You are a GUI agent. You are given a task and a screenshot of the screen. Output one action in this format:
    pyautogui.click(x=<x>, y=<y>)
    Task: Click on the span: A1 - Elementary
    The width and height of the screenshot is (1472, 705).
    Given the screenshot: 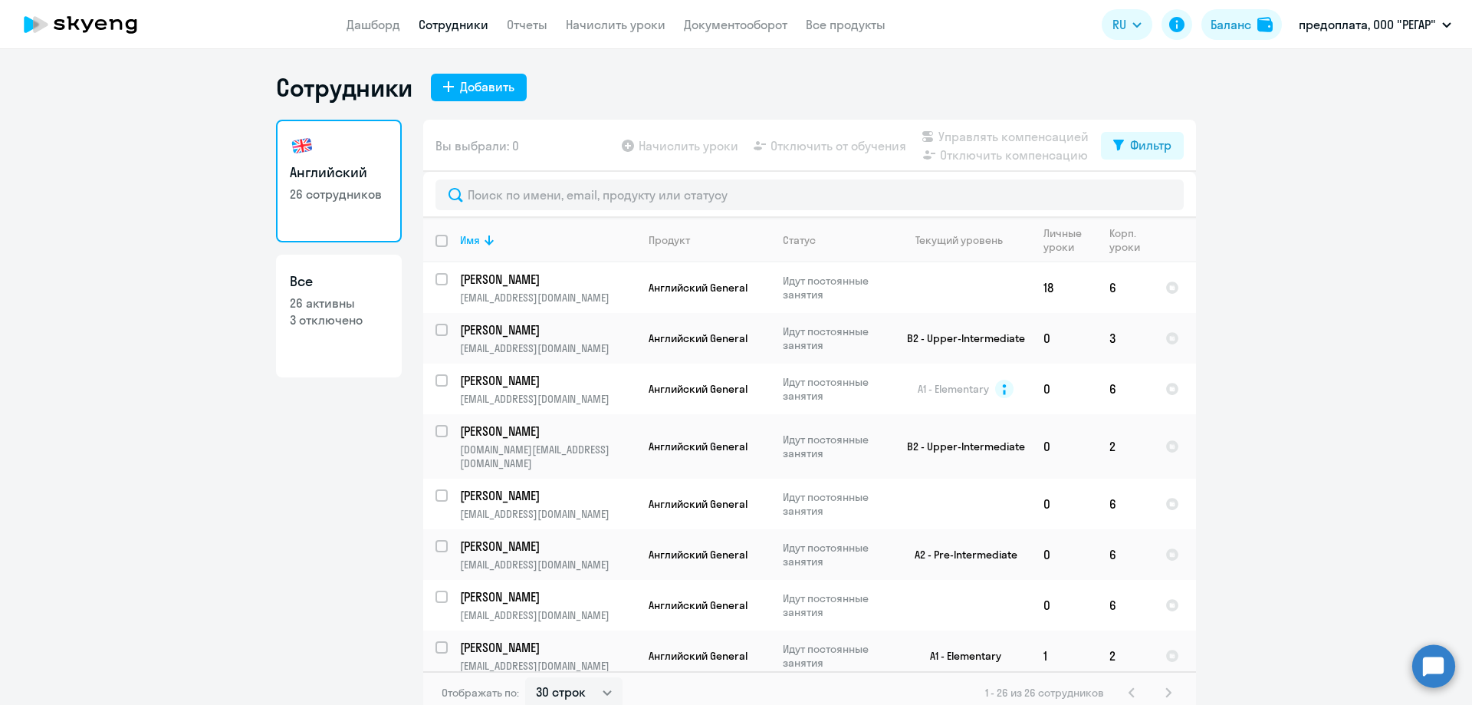 What is the action you would take?
    pyautogui.click(x=953, y=389)
    